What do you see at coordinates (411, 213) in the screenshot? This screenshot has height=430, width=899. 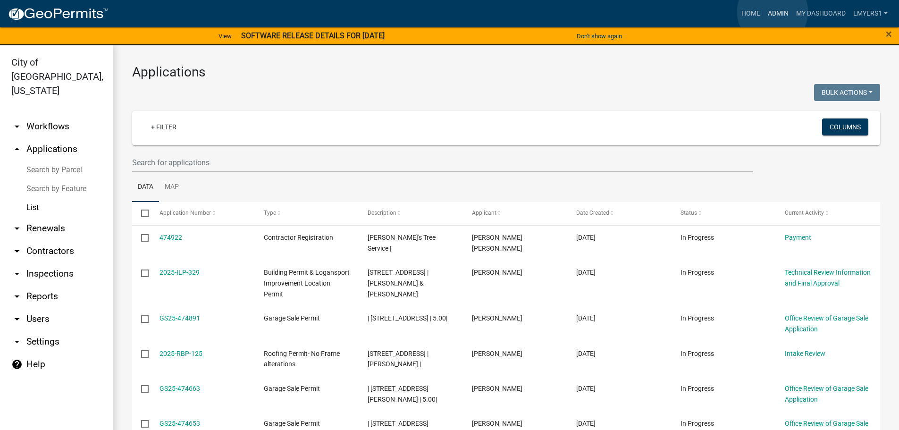 I see `datatable-header-cell: Description` at bounding box center [411, 213].